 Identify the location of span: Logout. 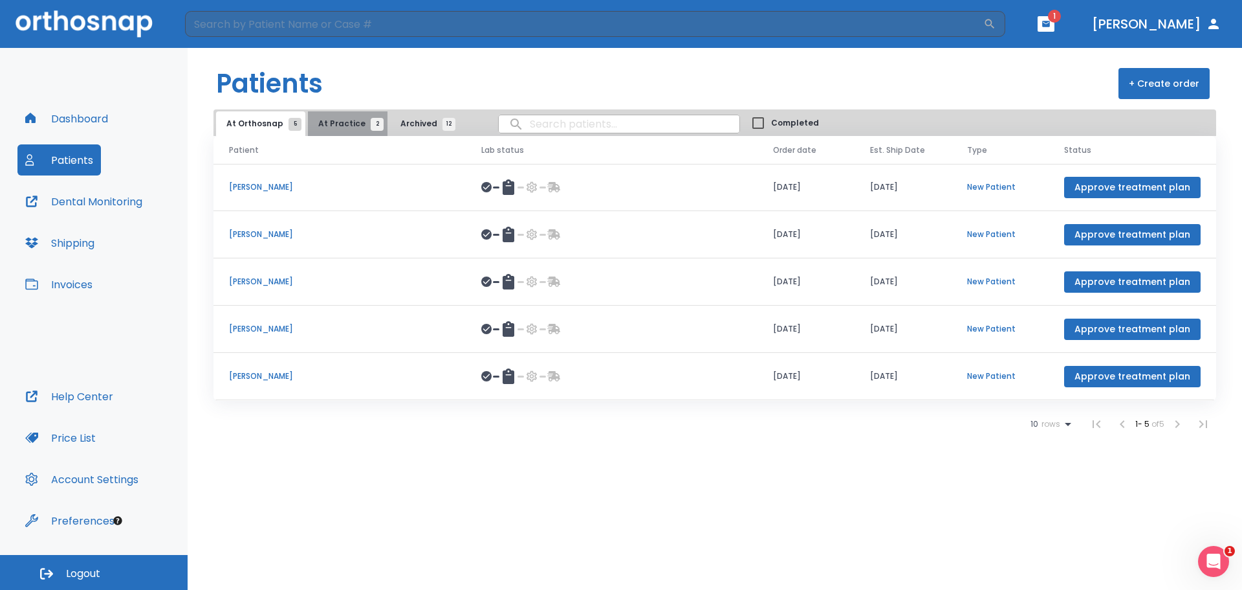
(83, 573).